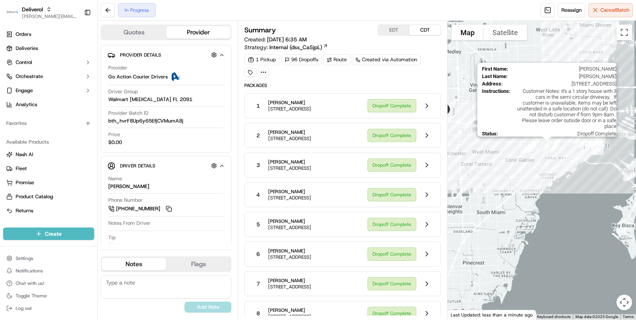 This screenshot has width=636, height=320. Describe the element at coordinates (275, 39) in the screenshot. I see `span: Created:` at that location.